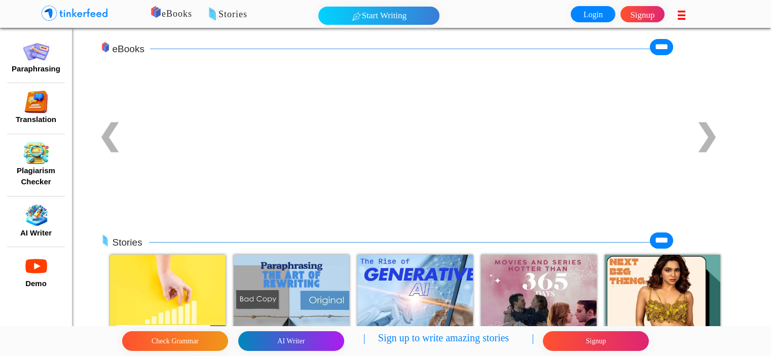  What do you see at coordinates (36, 215) in the screenshot?
I see `img: 1.png` at bounding box center [36, 215].